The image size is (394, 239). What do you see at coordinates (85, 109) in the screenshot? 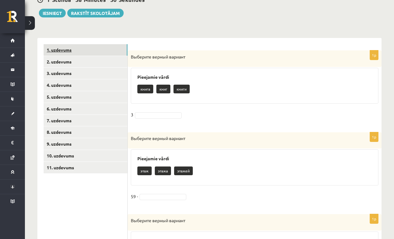
I see `a: 6. uzdevums` at bounding box center [85, 109].